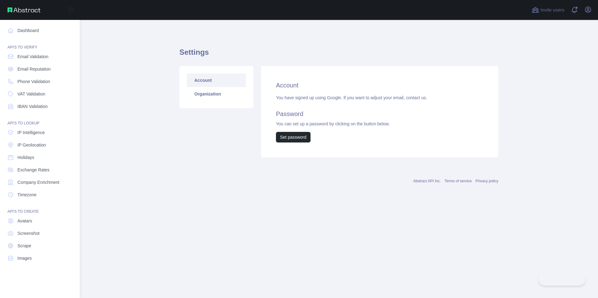 This screenshot has height=298, width=598. What do you see at coordinates (380, 119) in the screenshot?
I see `div: You have signed up using Google. If you want to adjust your email, You can set up a password by c...` at bounding box center [380, 119].